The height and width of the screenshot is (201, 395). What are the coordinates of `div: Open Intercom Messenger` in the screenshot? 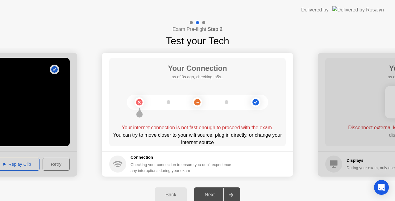 It's located at (382, 187).